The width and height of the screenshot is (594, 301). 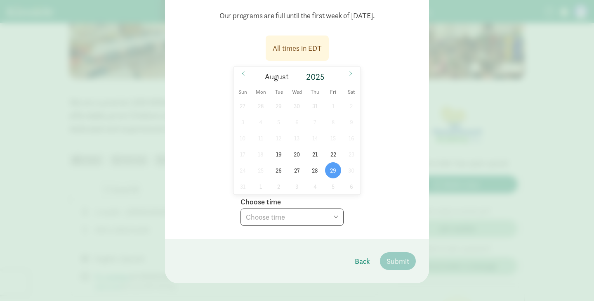 I want to click on span: Wed, so click(x=297, y=92).